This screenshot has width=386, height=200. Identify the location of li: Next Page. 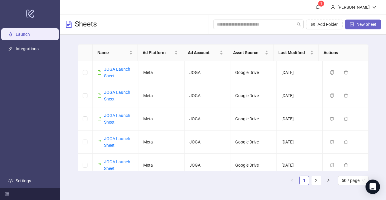
(328, 181).